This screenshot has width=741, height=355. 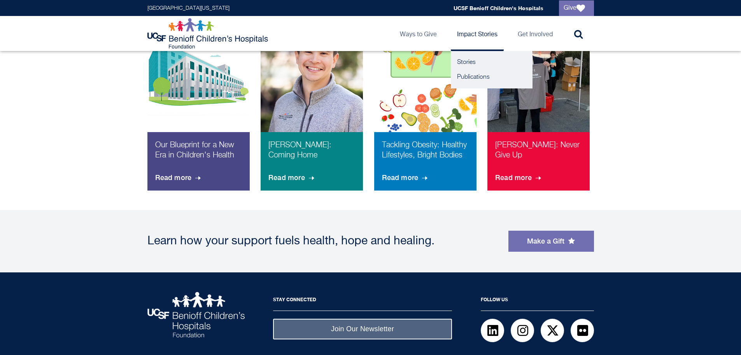 What do you see at coordinates (551, 241) in the screenshot?
I see `a: Make a Gift` at bounding box center [551, 241].